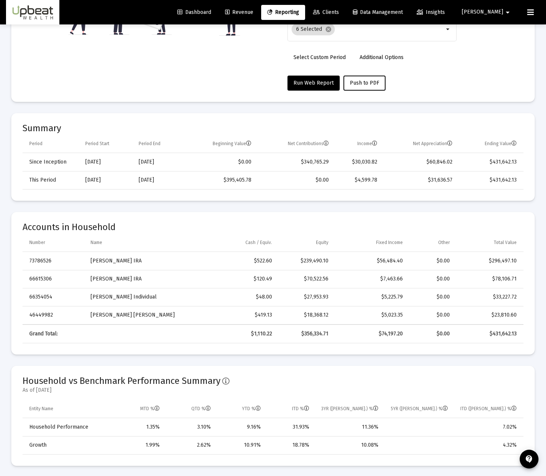  I want to click on div: 2.62%, so click(190, 445).